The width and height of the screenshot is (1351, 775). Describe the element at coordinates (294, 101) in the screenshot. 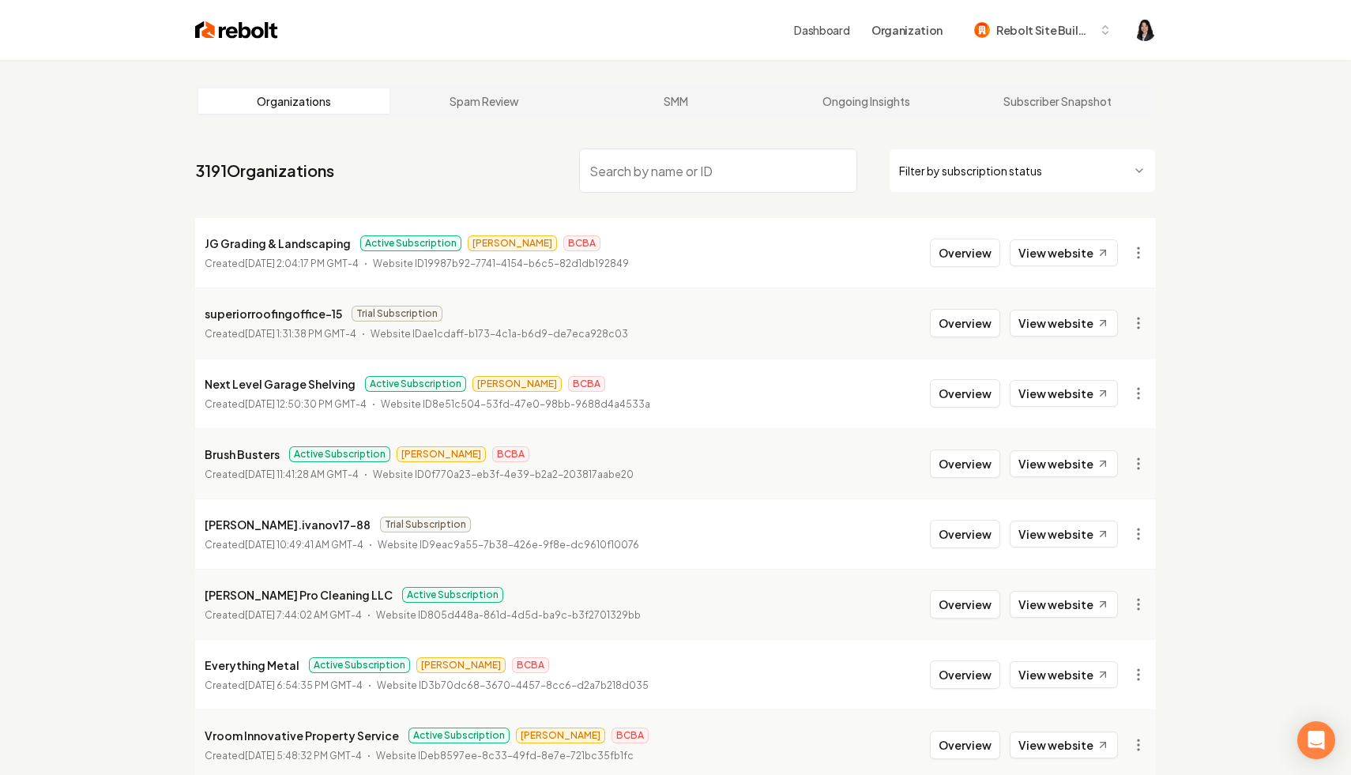

I see `a: Organizations` at that location.